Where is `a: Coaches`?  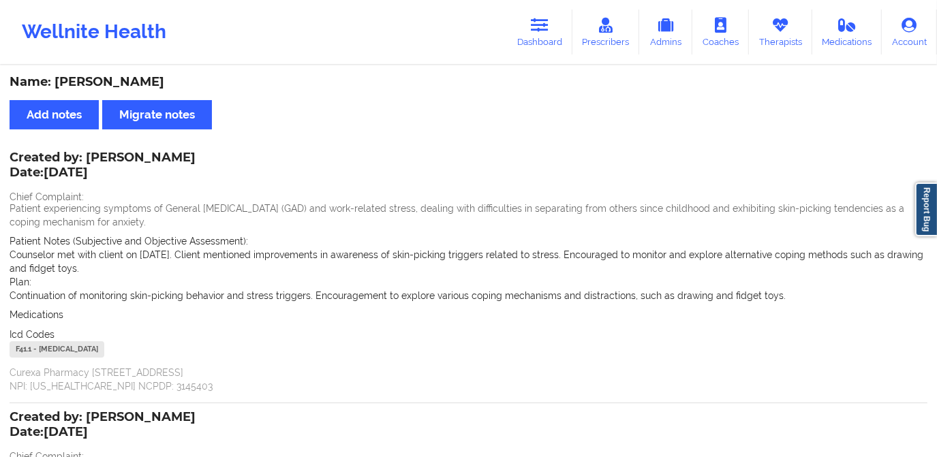
a: Coaches is located at coordinates (720, 32).